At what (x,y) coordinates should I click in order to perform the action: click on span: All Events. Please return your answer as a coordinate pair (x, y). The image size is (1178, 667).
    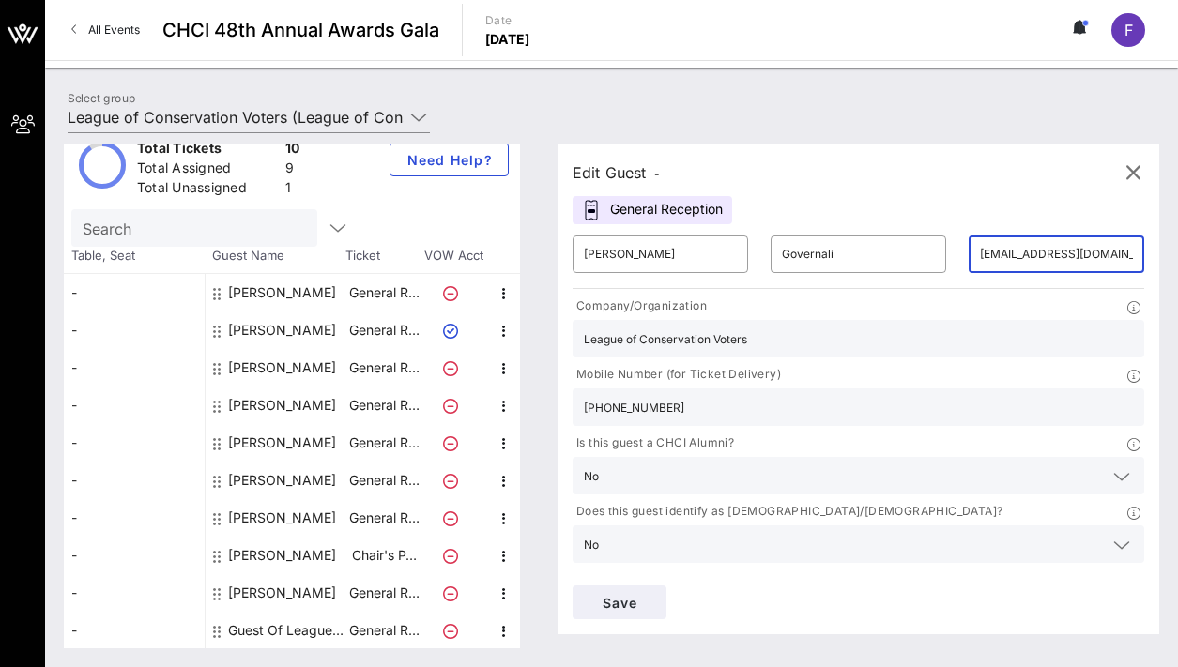
    Looking at the image, I should click on (114, 29).